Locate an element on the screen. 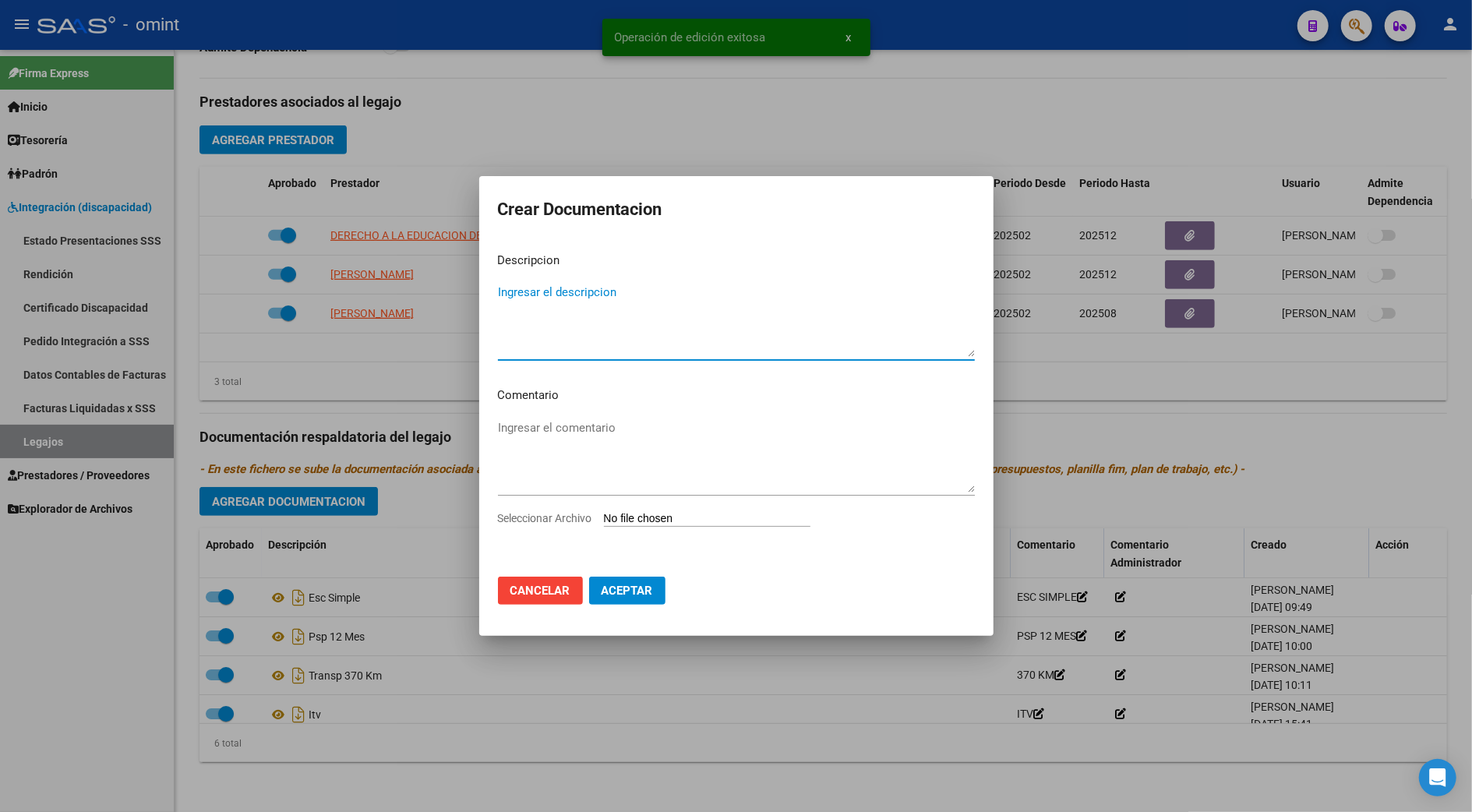  span: Seleccionar Archivo is located at coordinates (545, 518).